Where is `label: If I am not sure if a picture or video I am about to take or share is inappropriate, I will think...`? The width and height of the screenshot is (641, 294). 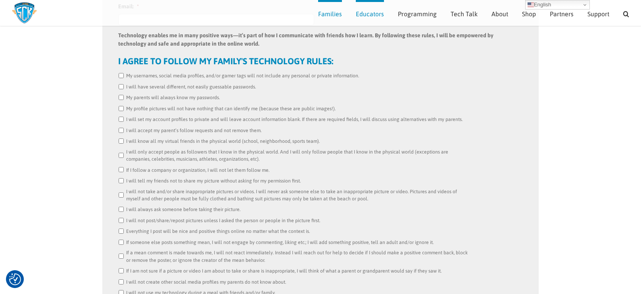 label: If I am not sure if a picture or video I am about to take or share is inappropriate, I will think... is located at coordinates (283, 271).